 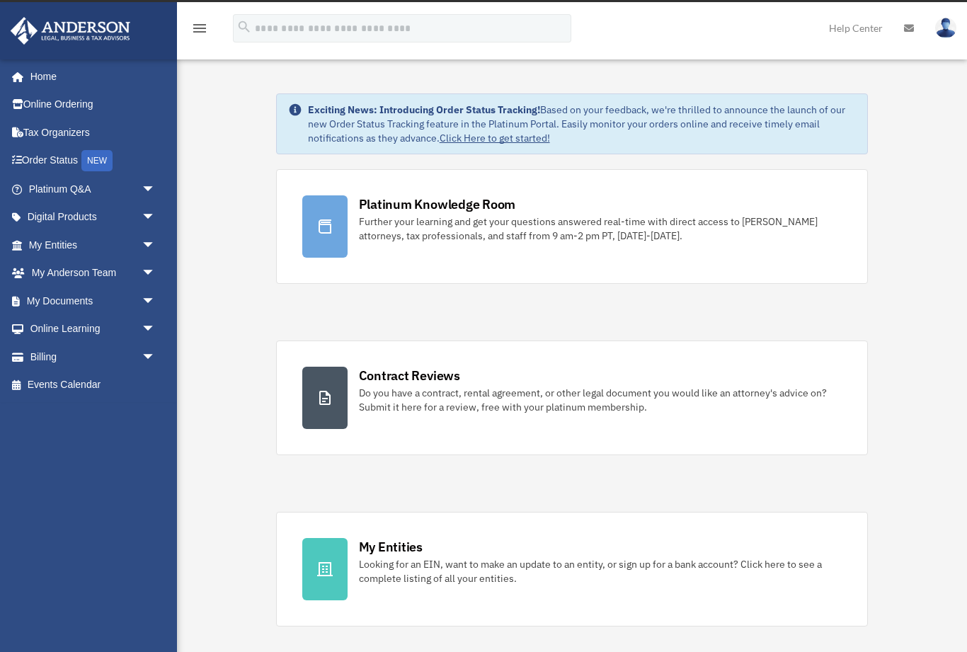 I want to click on a: Online Learningarrow_drop_down, so click(x=93, y=329).